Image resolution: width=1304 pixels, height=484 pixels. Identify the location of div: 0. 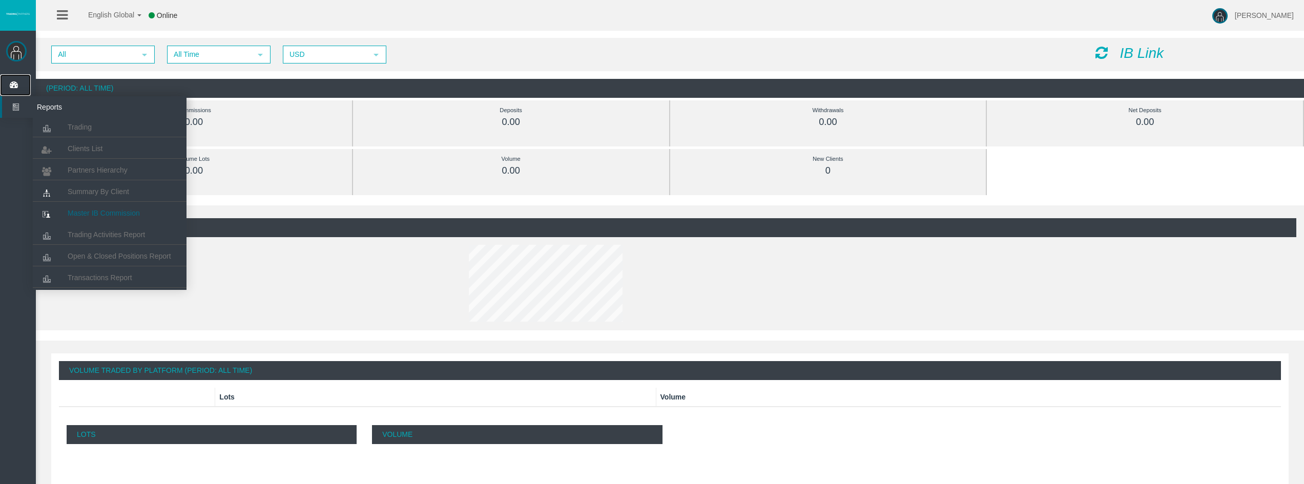
(828, 171).